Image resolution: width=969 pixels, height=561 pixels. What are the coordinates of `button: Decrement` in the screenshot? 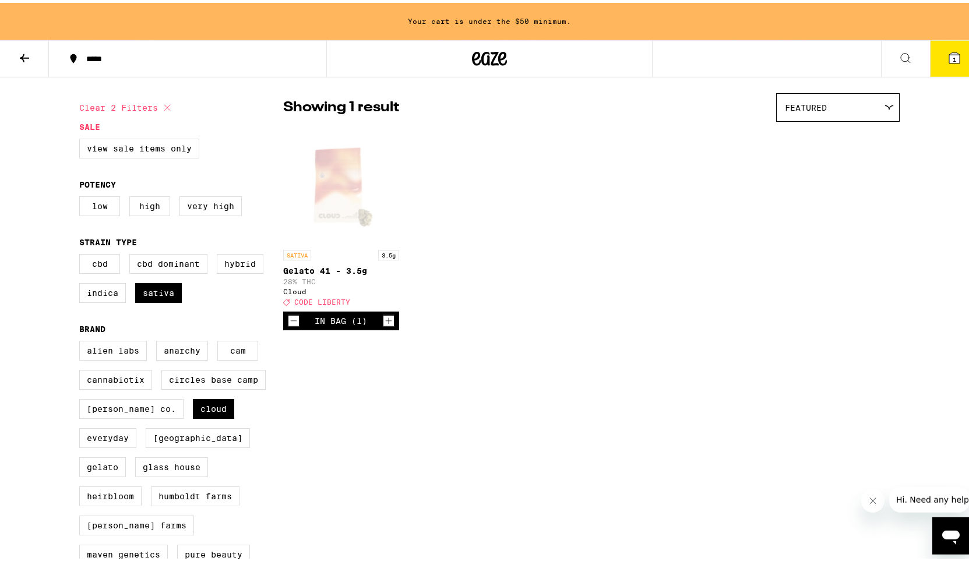 It's located at (294, 318).